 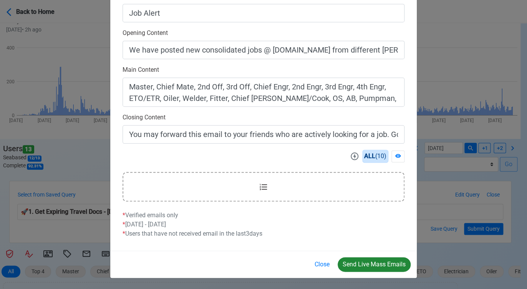 What do you see at coordinates (141, 70) in the screenshot?
I see `label: Main Content` at bounding box center [141, 70].